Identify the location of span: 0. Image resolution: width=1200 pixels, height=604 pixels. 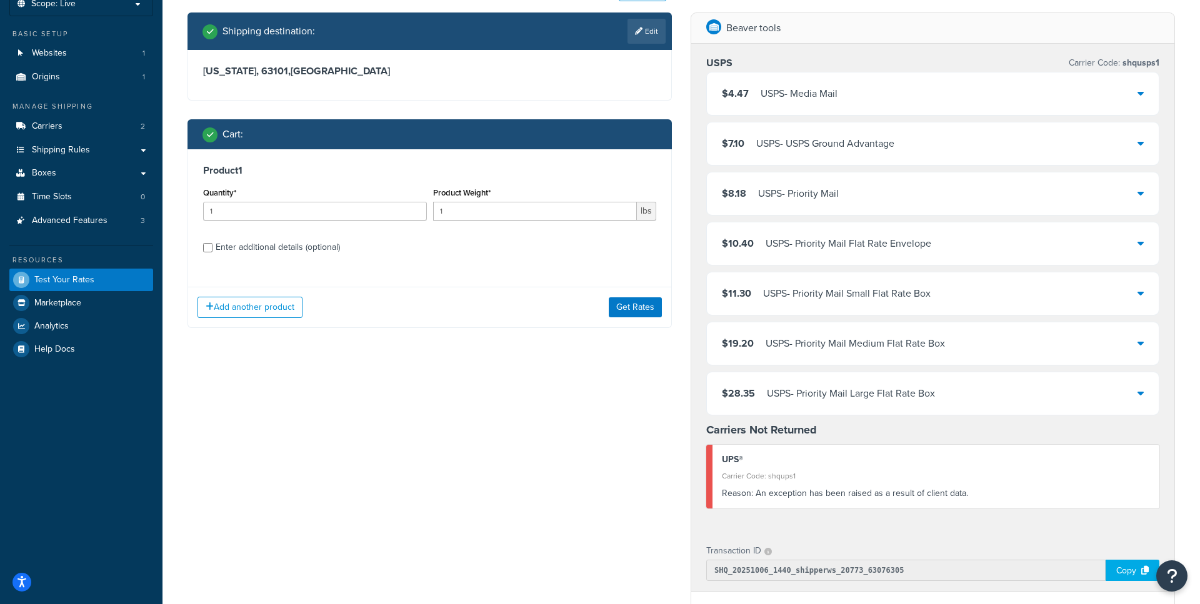
(143, 197).